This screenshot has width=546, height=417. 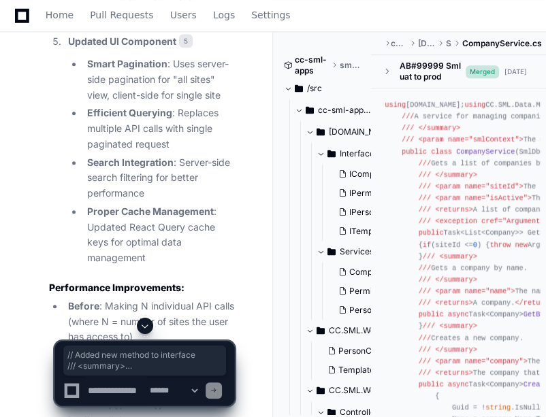 What do you see at coordinates (441, 152) in the screenshot?
I see `span: class` at bounding box center [441, 152].